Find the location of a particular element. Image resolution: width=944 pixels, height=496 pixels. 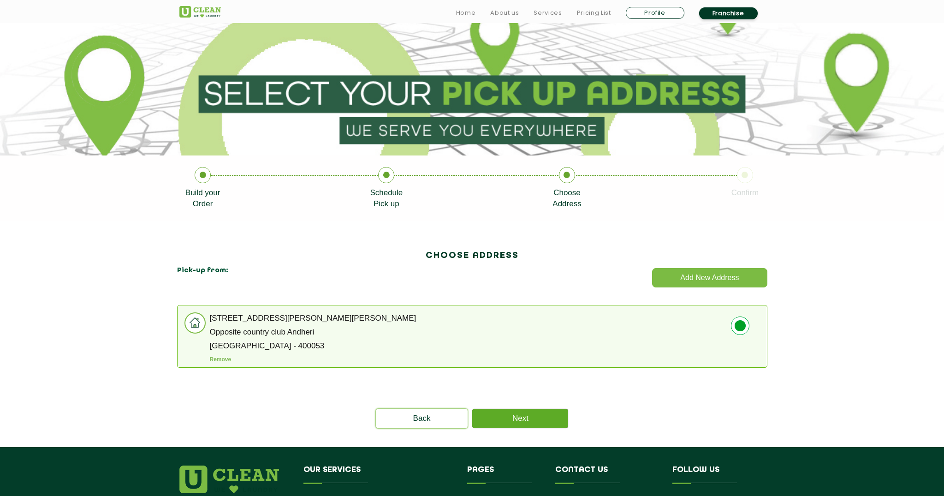

h2: CHOOSE ADDRESS is located at coordinates (472, 256).